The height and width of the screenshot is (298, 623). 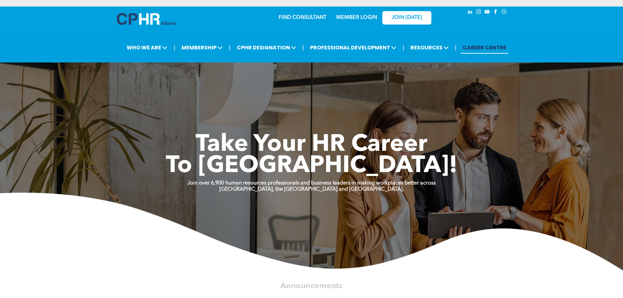 What do you see at coordinates (429, 47) in the screenshot?
I see `span: RESOURCES` at bounding box center [429, 47].